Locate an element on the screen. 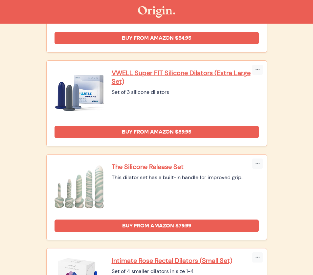  p: VWELL Super FIT Silicone Dilators (Extra Large Set) is located at coordinates (185, 77).